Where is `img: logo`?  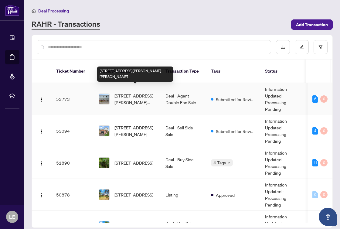
img: logo is located at coordinates (12, 10).